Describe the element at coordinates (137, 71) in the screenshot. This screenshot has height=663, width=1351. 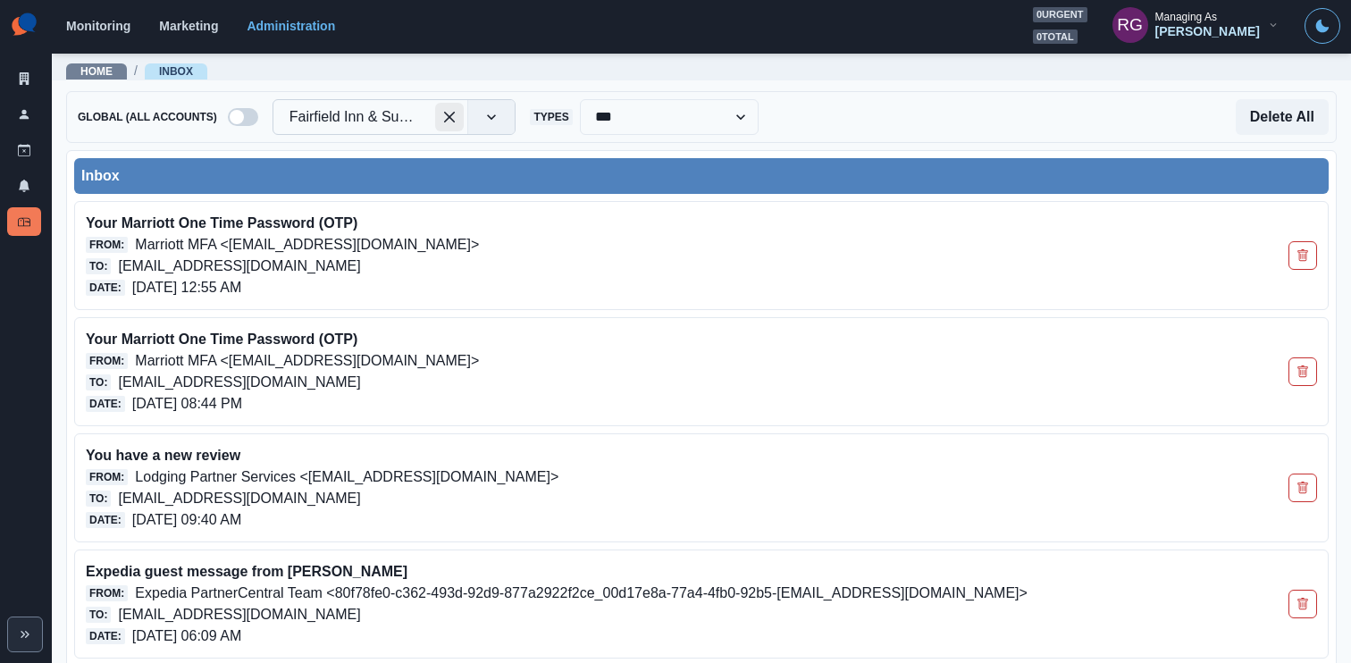
I see `nav: breadcrumb` at that location.